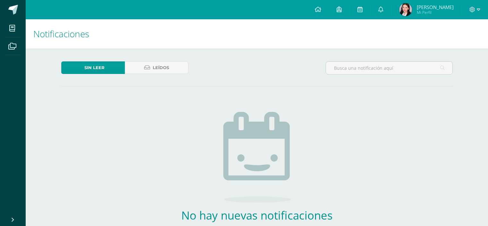 Image resolution: width=488 pixels, height=226 pixels. I want to click on img: aeced7fb721702dc989cb3cf6ce3eb3c.png, so click(406, 10).